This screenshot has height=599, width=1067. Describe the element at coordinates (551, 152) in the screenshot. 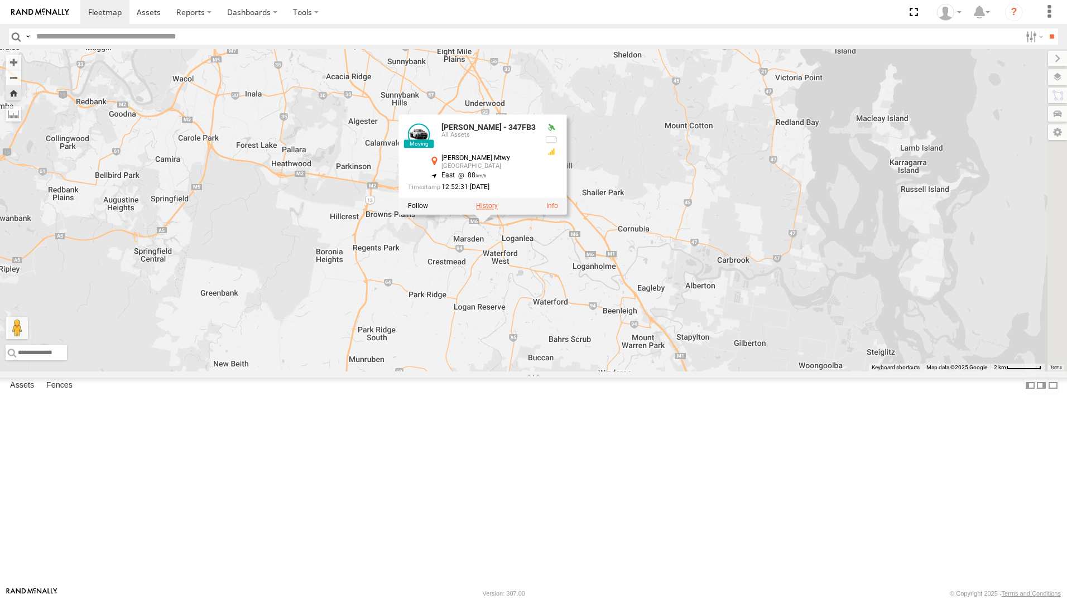

I see `div: GSM Signal = 3` at that location.